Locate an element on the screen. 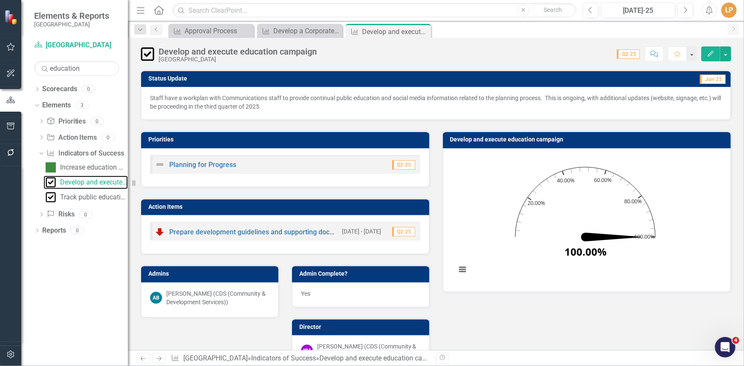 The image size is (744, 366). h3: Action Items is located at coordinates (287, 207).